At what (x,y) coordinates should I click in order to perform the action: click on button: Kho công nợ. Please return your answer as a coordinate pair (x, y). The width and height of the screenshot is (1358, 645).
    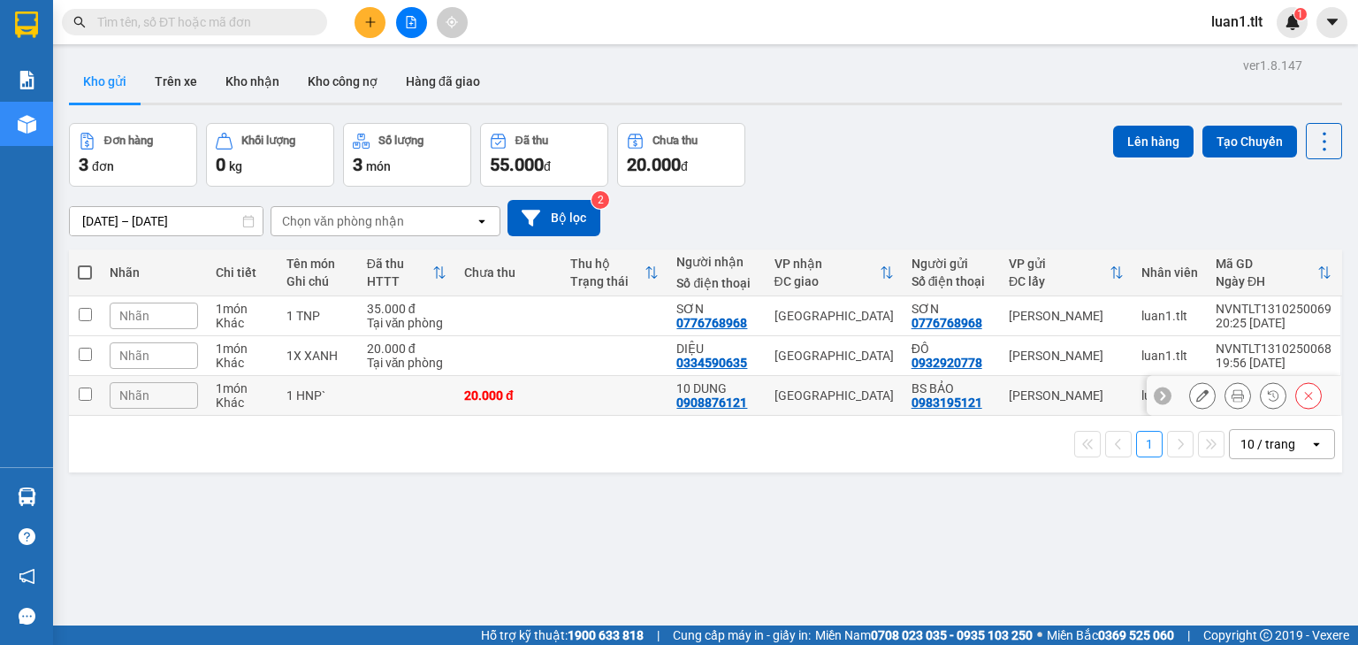
    Looking at the image, I should click on (342, 81).